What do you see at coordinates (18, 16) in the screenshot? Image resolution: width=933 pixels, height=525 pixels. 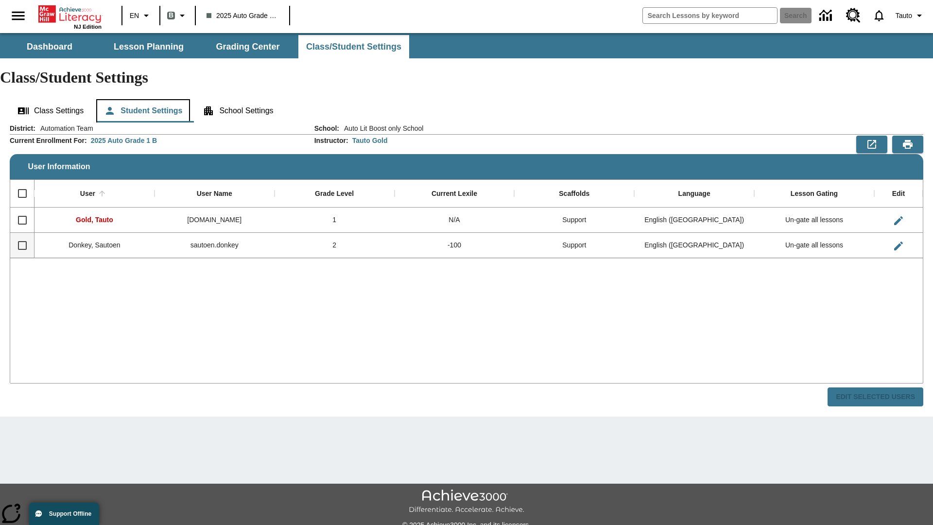 I see `button: Open side menu` at bounding box center [18, 16].